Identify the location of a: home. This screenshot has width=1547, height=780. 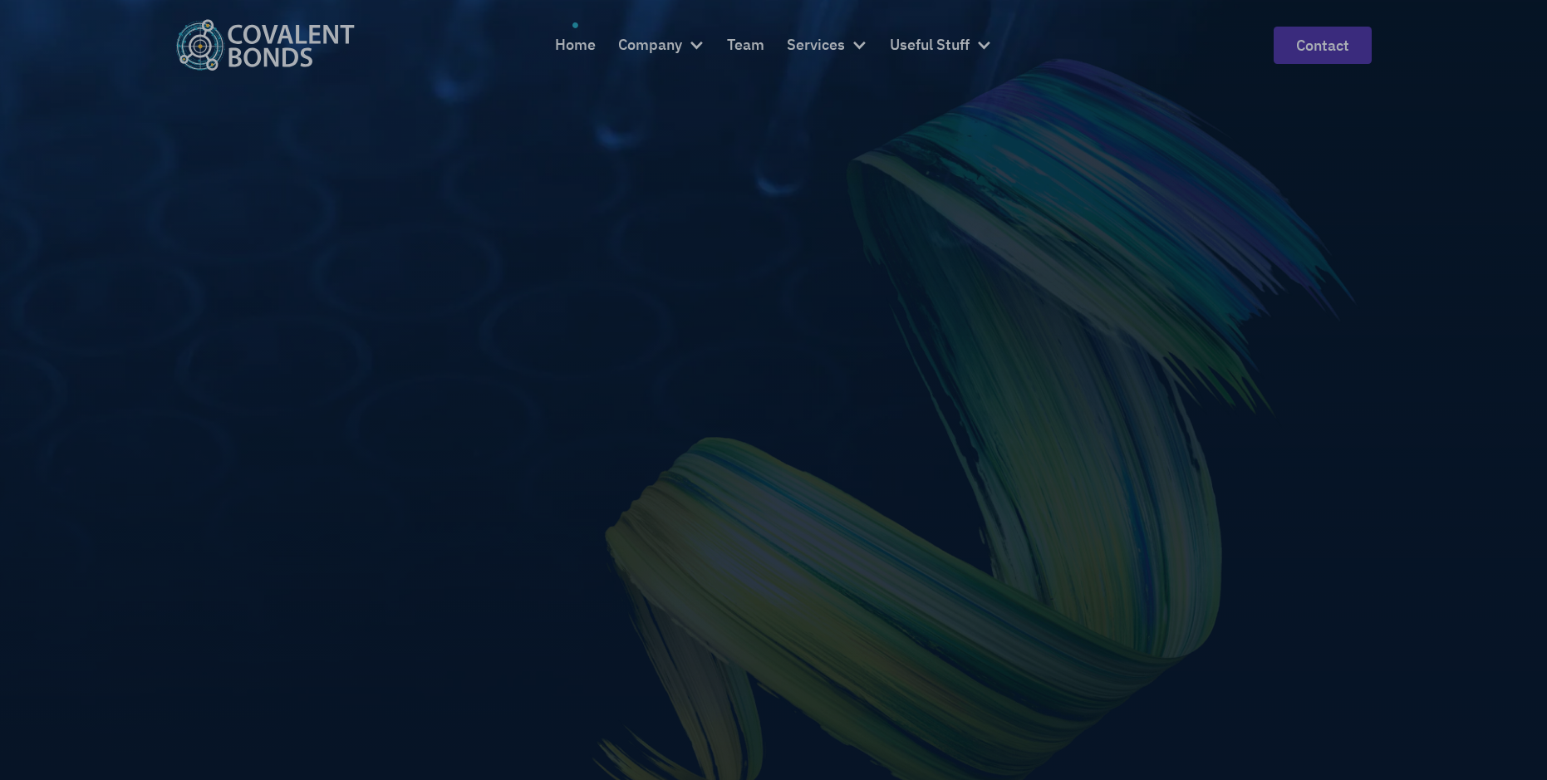
(265, 44).